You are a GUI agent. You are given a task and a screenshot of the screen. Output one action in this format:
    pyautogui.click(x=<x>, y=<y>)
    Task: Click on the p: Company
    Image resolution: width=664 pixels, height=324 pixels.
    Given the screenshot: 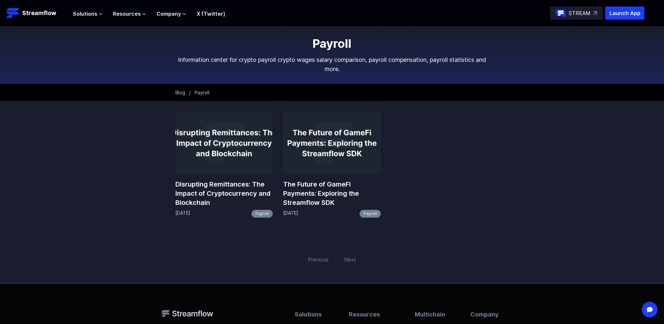 What is the action you would take?
    pyautogui.click(x=487, y=314)
    